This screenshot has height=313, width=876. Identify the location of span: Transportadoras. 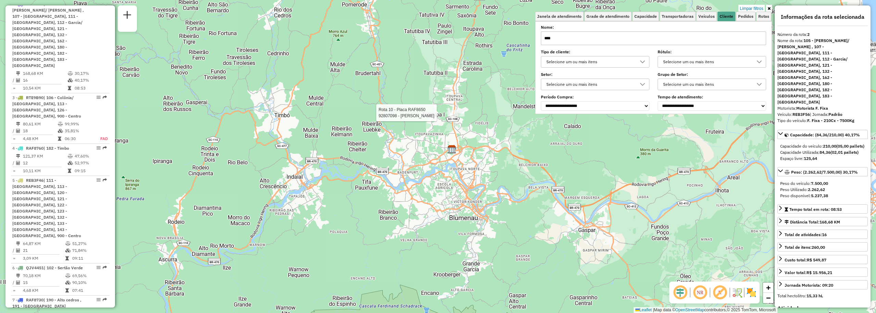
(677, 16).